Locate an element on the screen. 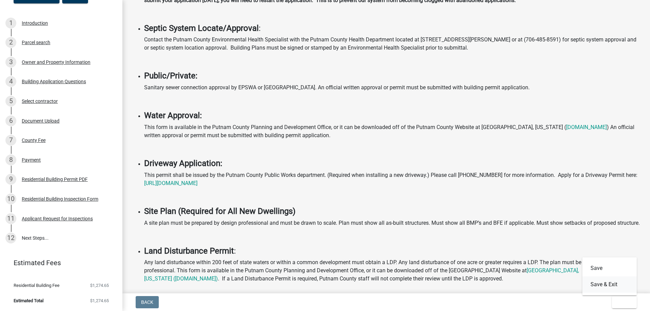 The image size is (650, 311). p: Any land disturbance within 200 feet of state waters or within a common development must obtain a... is located at coordinates (393, 275).